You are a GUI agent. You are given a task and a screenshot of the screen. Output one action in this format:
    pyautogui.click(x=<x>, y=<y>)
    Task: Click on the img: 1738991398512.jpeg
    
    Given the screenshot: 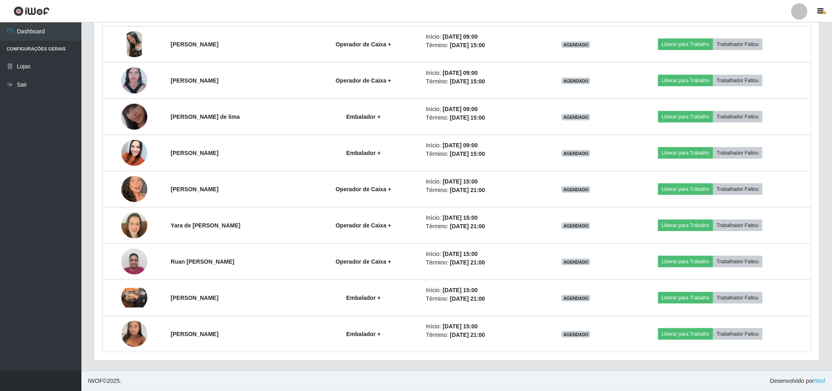 What is the action you would take?
    pyautogui.click(x=134, y=226)
    